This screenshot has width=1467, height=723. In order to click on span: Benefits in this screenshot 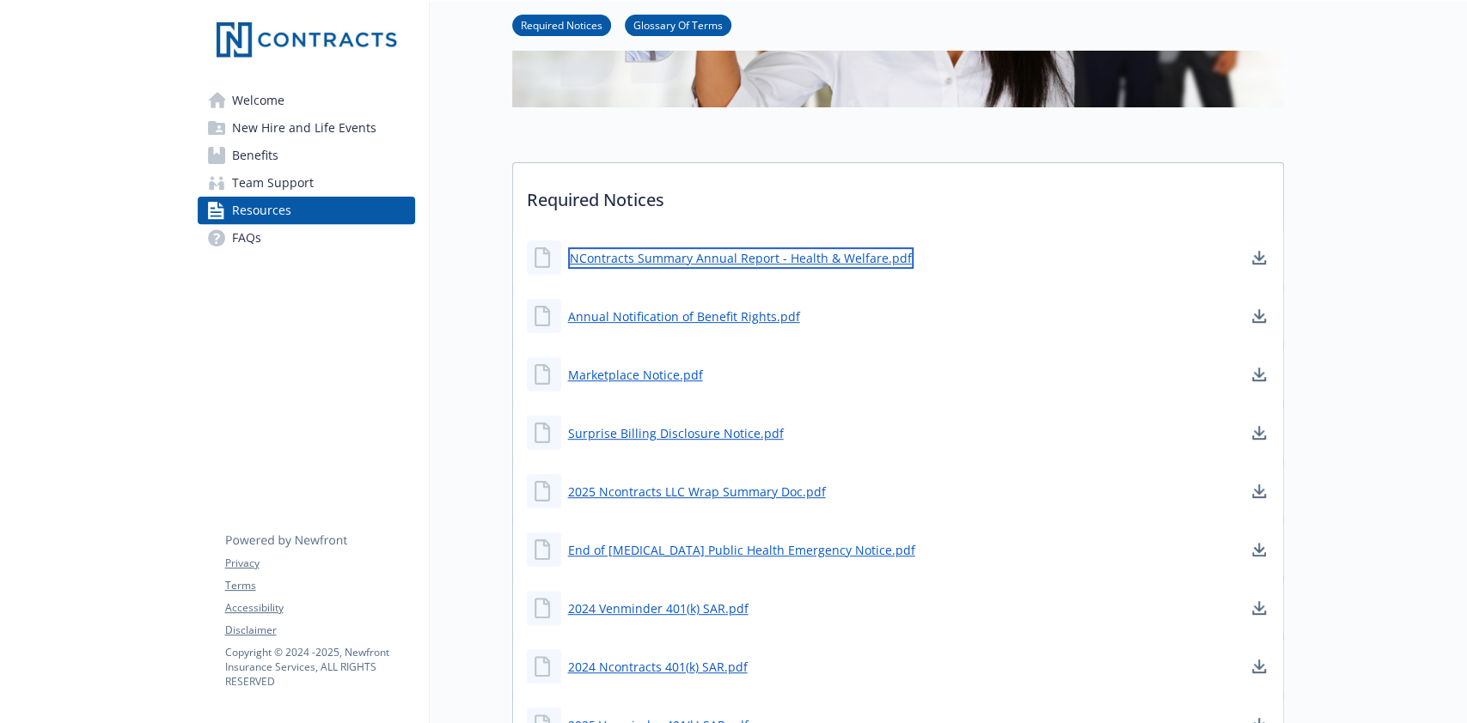, I will do `click(255, 156)`.